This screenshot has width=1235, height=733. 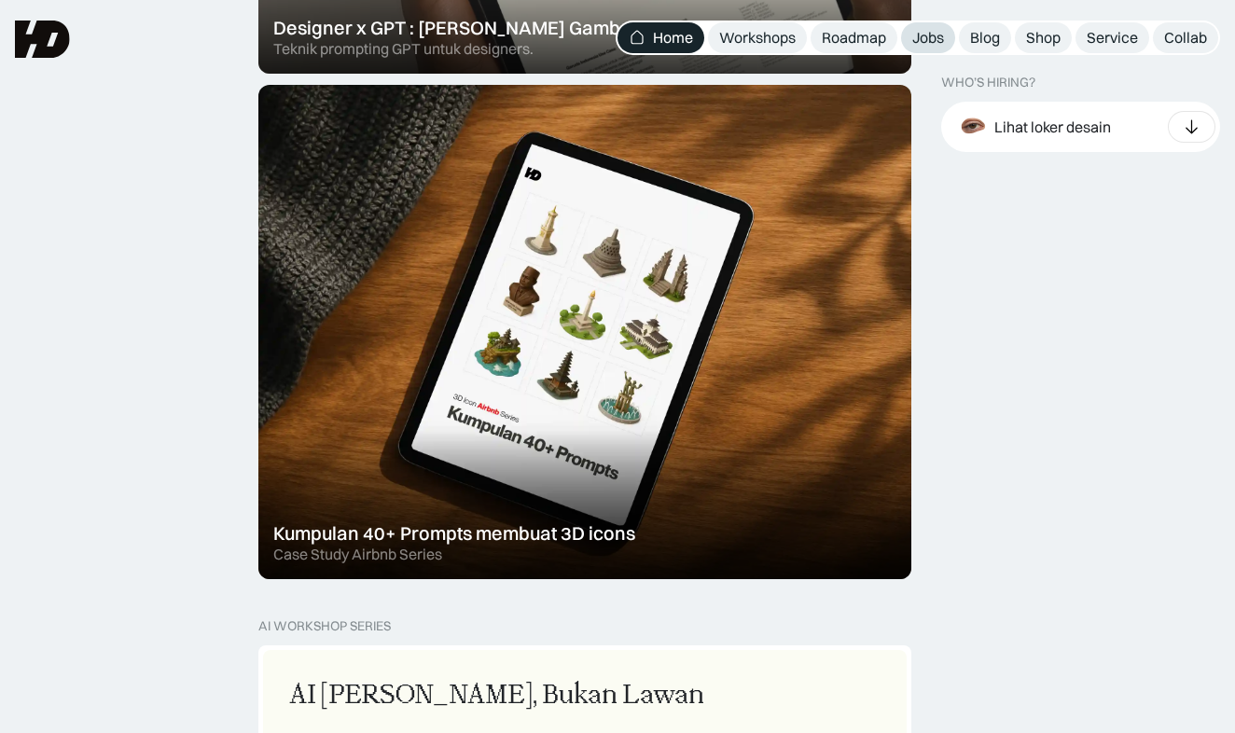 What do you see at coordinates (757, 37) in the screenshot?
I see `div: Workshops` at bounding box center [757, 37].